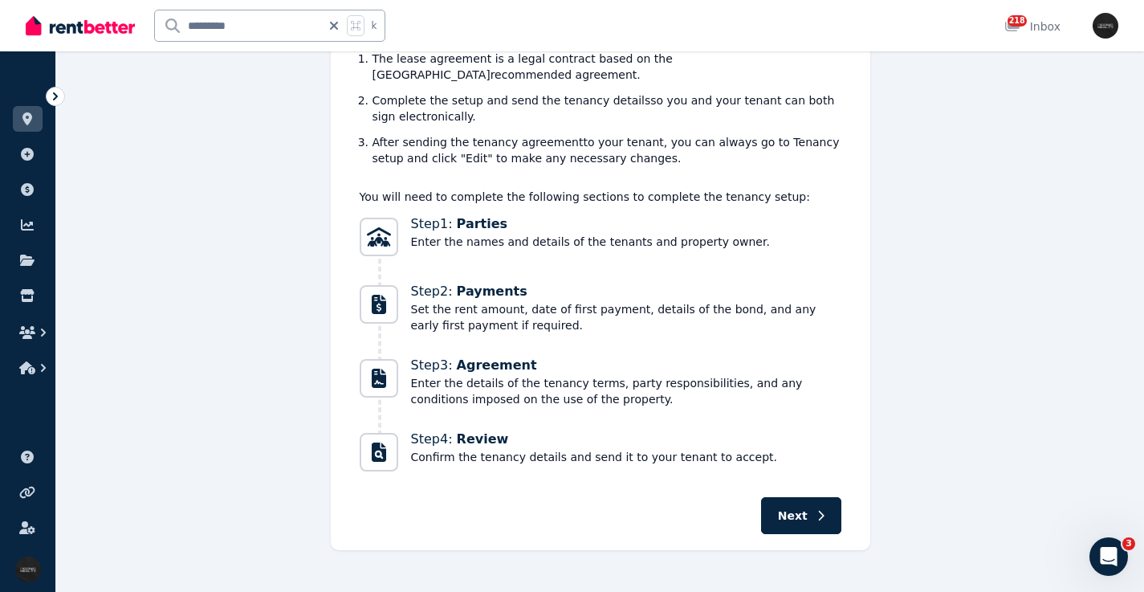  I want to click on span: Step 3 :, so click(626, 365).